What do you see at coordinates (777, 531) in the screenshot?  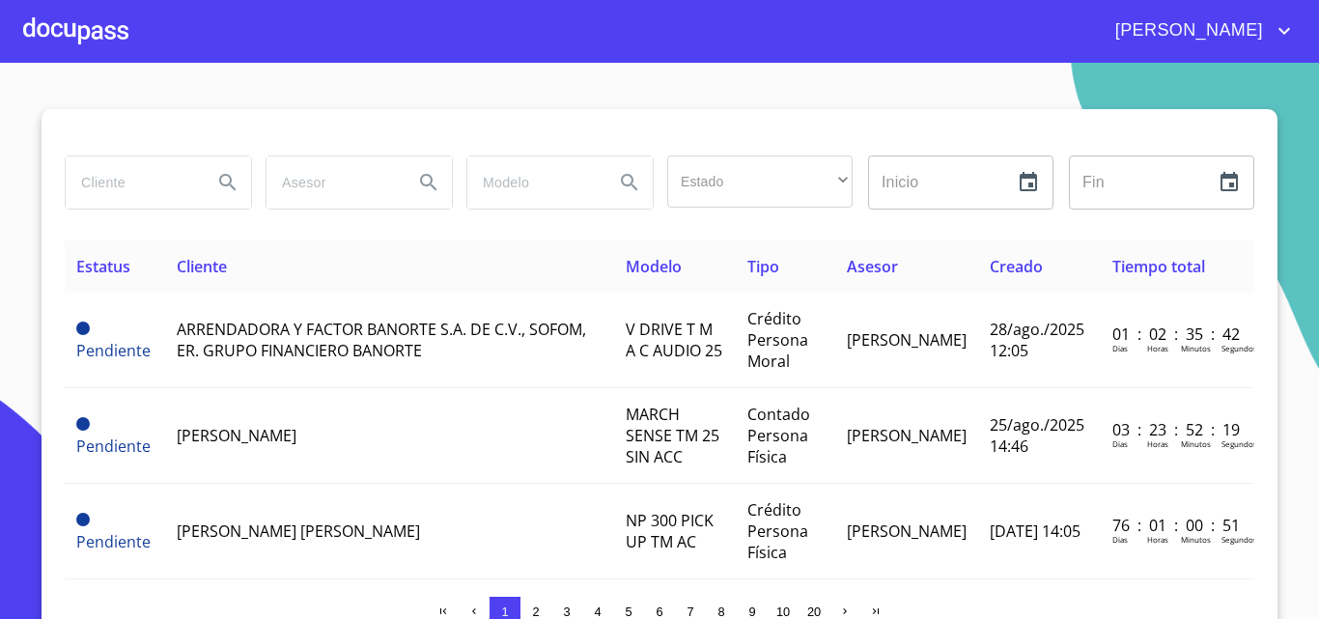 I see `span: Crédito Persona Física` at bounding box center [777, 531].